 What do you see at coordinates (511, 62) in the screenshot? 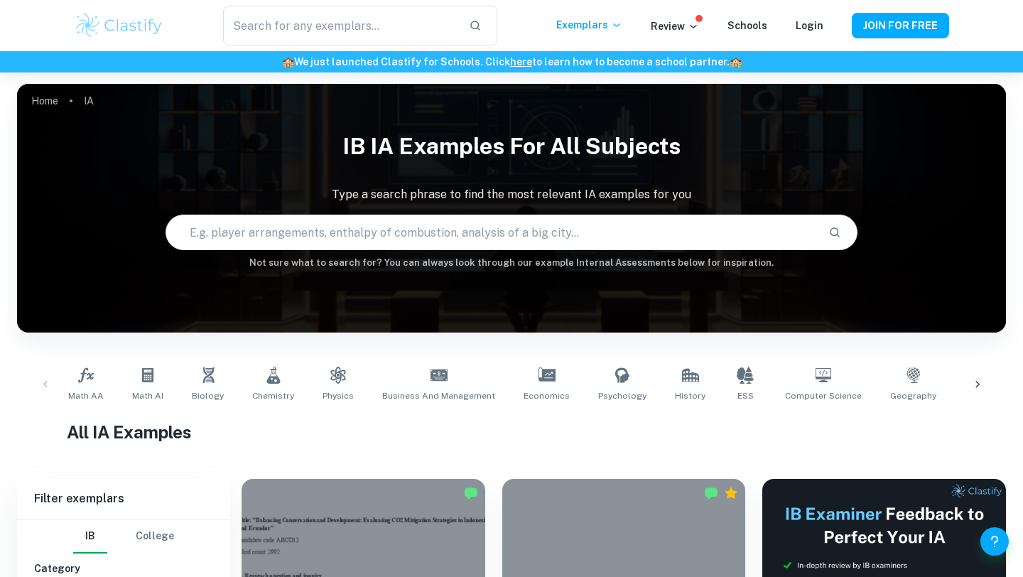
I see `h6: We just launched Clastify for Schools. Click to learn how to become a school partner.` at bounding box center [511, 62].